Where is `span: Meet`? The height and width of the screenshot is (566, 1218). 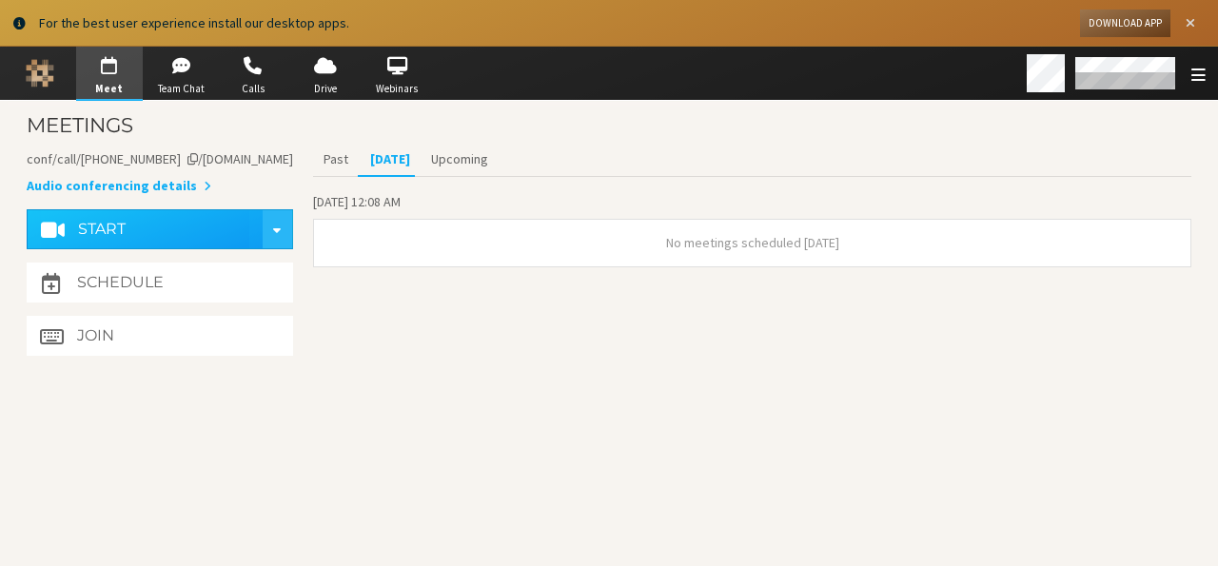
span: Meet is located at coordinates (109, 89).